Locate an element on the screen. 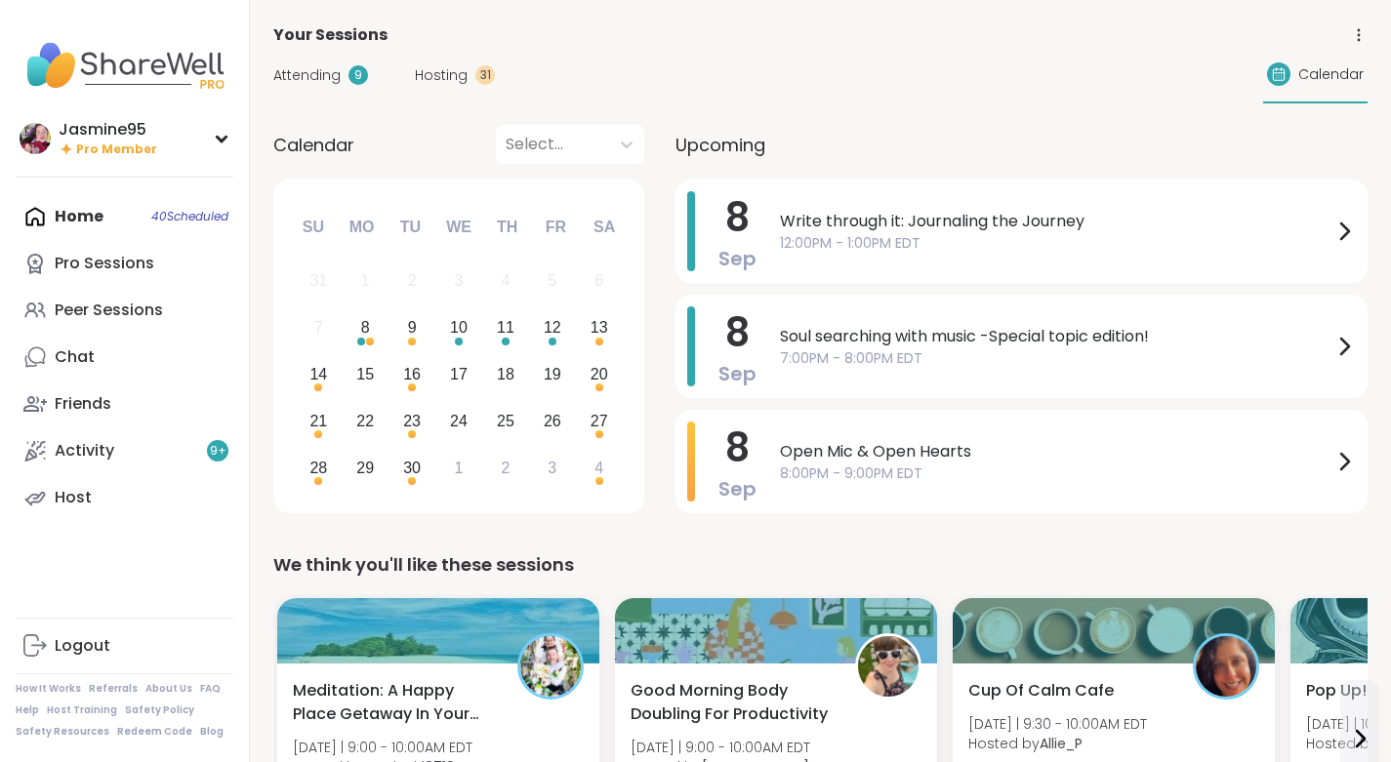 This screenshot has height=762, width=1391. div: 18 is located at coordinates (506, 374).